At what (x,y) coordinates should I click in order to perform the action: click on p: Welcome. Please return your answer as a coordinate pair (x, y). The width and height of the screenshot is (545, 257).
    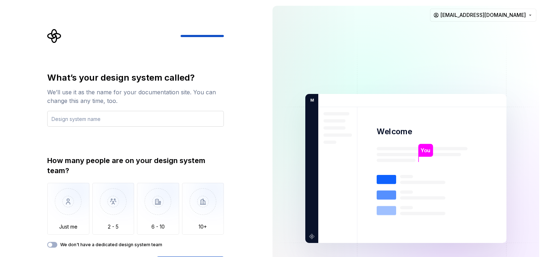
    Looking at the image, I should click on (394, 132).